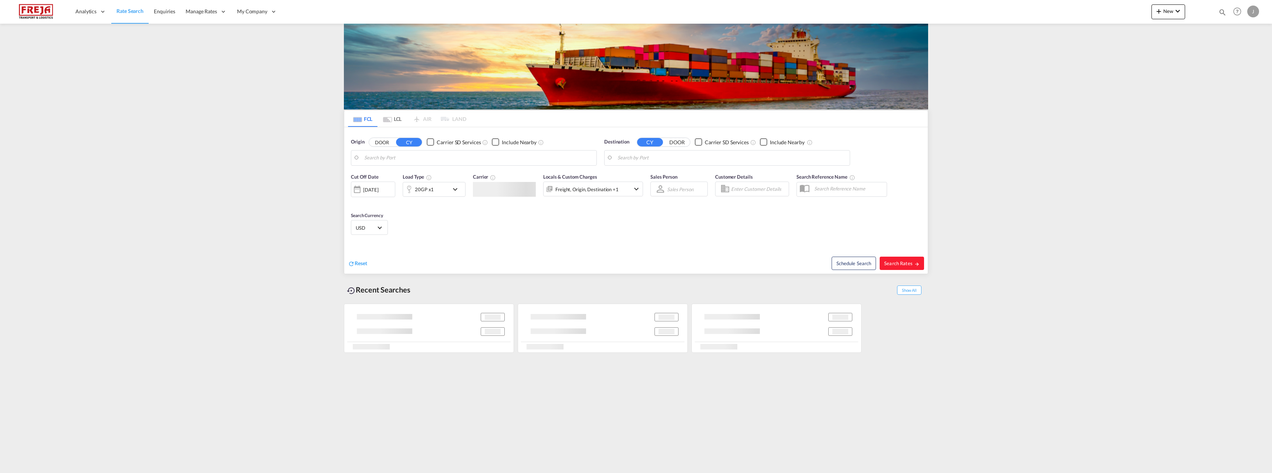 This screenshot has width=1272, height=473. Describe the element at coordinates (424, 189) in the screenshot. I see `div: 20GP x1` at that location.